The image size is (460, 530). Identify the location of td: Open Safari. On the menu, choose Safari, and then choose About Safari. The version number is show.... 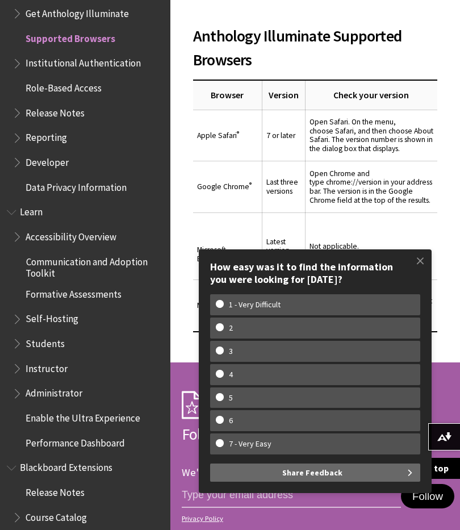
(371, 135).